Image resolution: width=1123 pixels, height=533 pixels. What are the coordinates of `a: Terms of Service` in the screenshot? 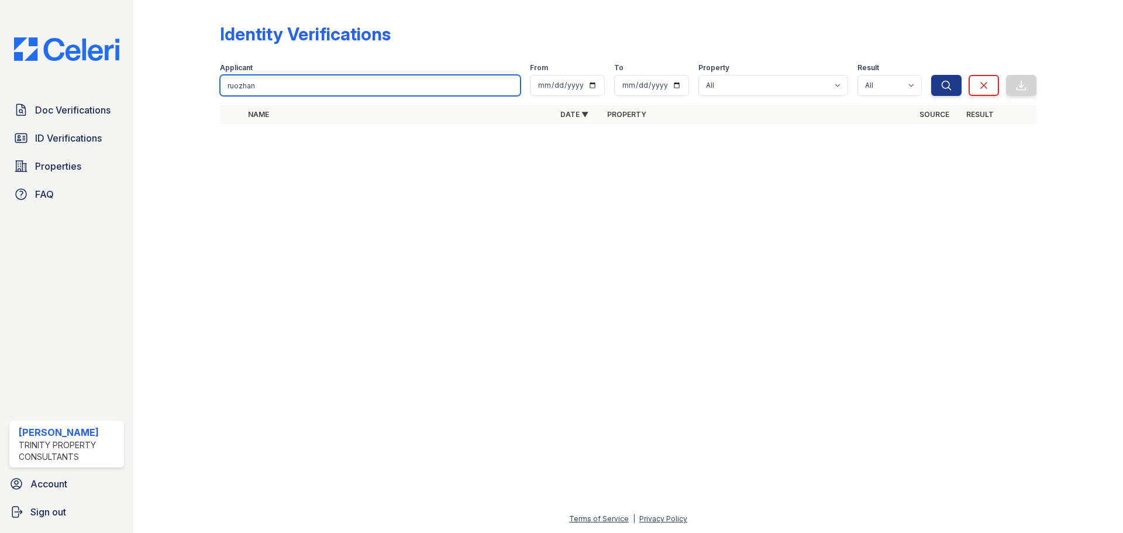 It's located at (599, 518).